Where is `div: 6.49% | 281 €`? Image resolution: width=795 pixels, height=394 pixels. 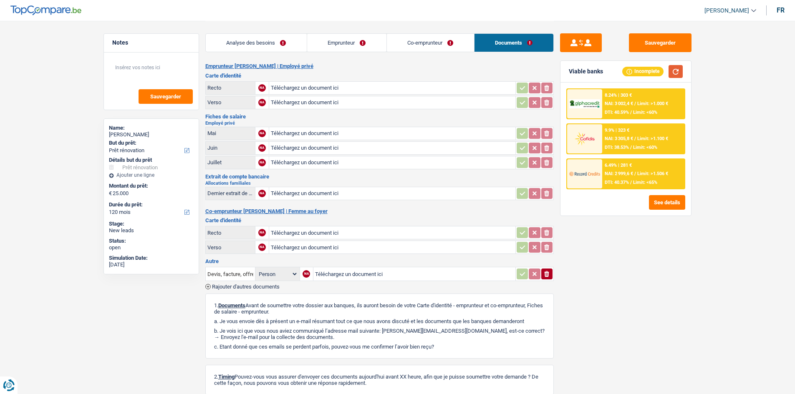 div: 6.49% | 281 € is located at coordinates (618, 165).